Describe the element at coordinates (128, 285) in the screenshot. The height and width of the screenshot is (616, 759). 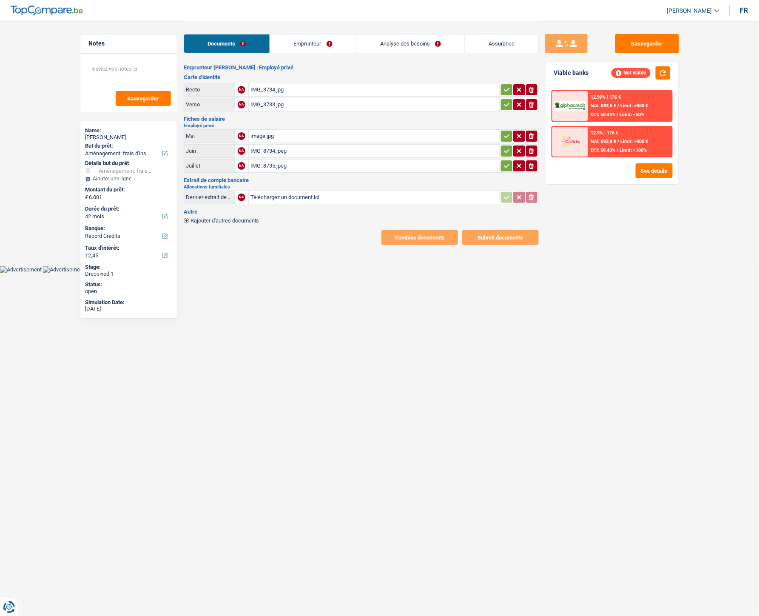
I see `div: Status:` at that location.